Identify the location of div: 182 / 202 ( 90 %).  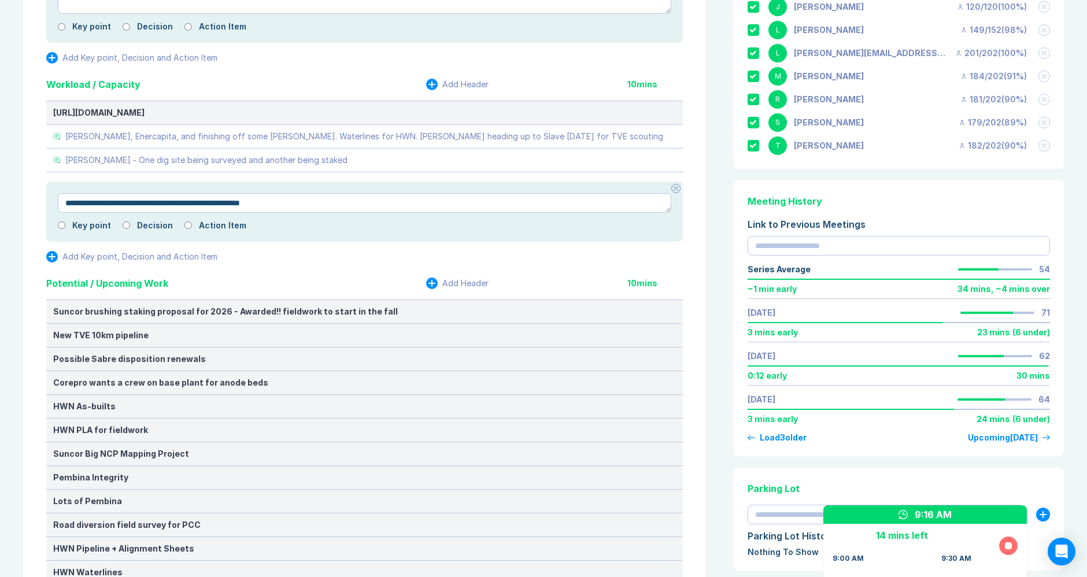
(993, 146).